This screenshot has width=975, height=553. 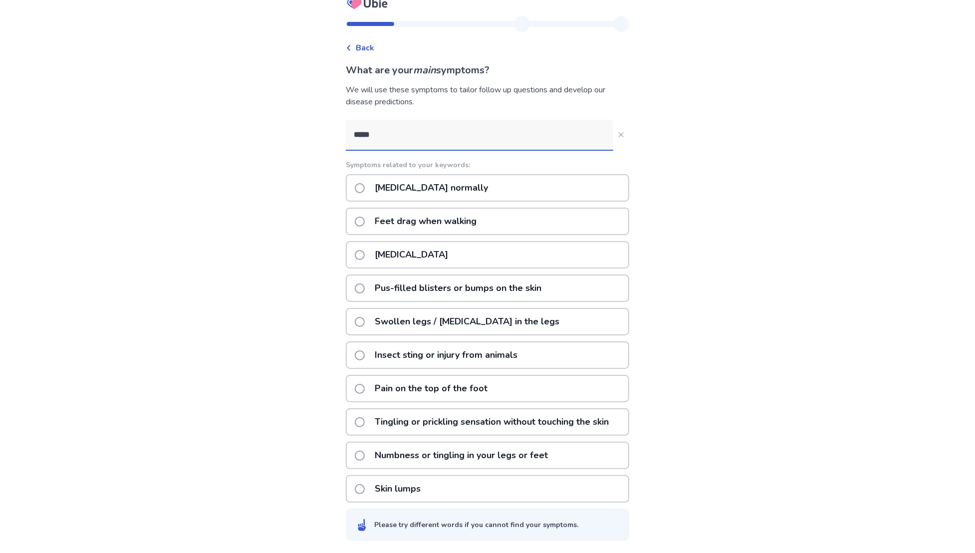 What do you see at coordinates (487, 70) in the screenshot?
I see `p: What are your symptoms?` at bounding box center [487, 70].